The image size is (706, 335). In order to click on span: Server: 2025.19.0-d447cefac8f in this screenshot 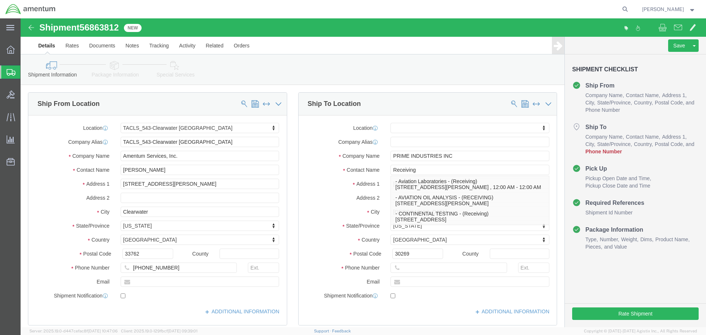, I will do `click(74, 331)`.